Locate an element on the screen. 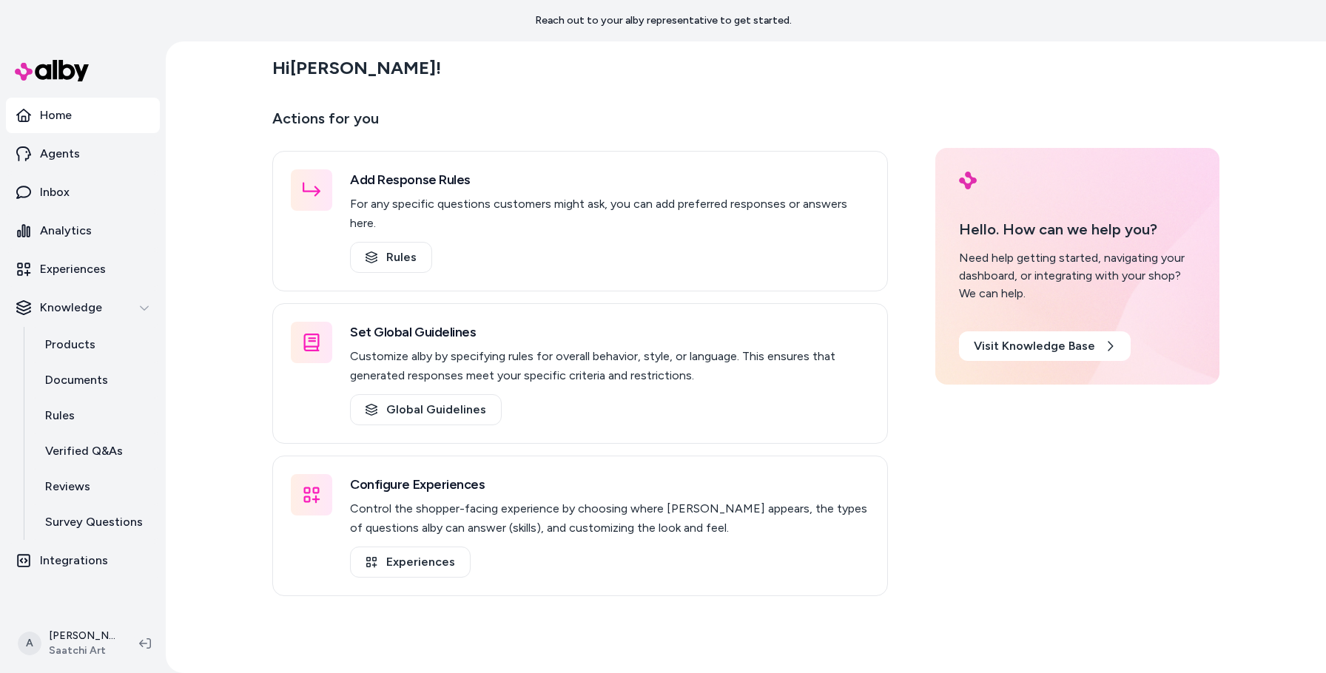 Image resolution: width=1326 pixels, height=673 pixels. p: Documents is located at coordinates (76, 380).